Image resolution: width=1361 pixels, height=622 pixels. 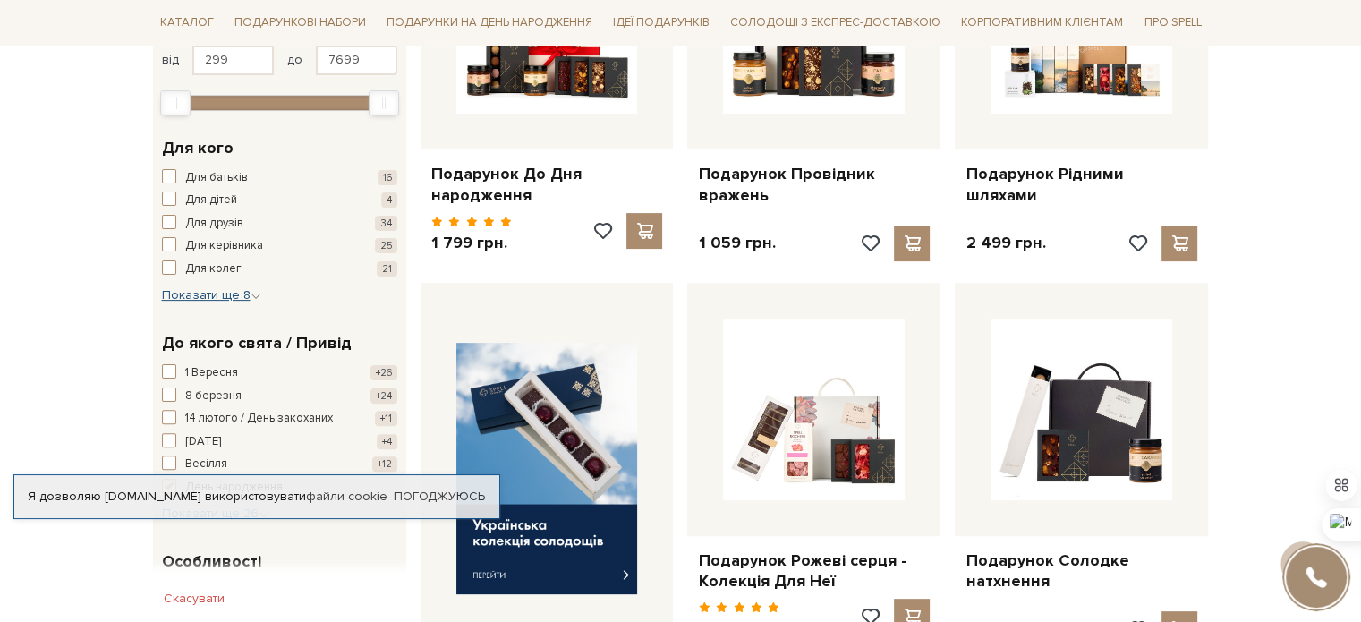 I want to click on span: Для керівника, so click(x=224, y=246).